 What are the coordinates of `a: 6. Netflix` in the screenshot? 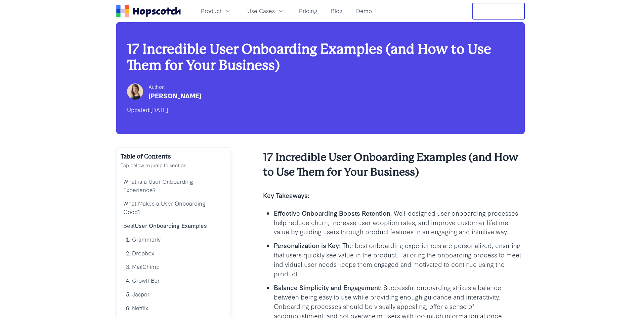 It's located at (173, 308).